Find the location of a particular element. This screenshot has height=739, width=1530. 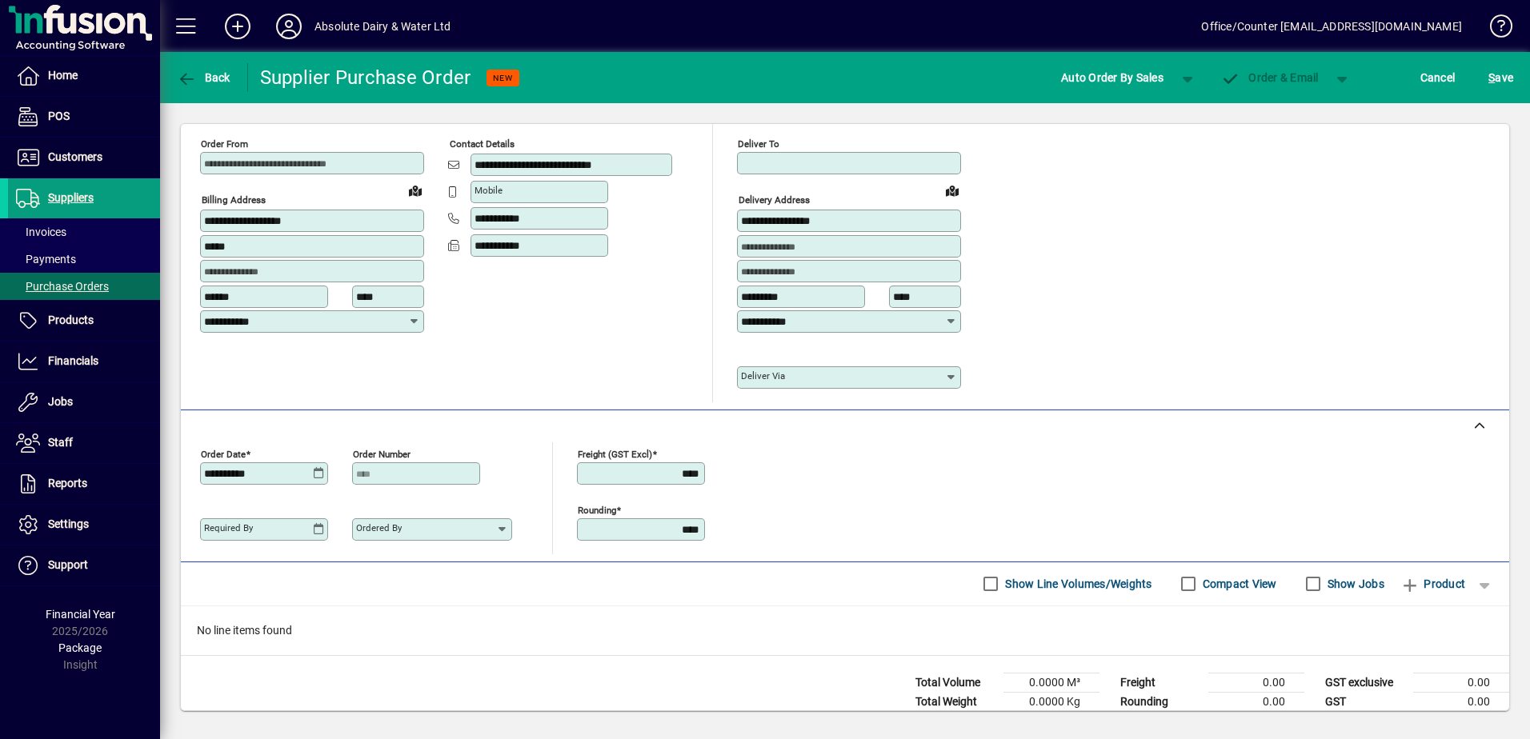

mat-label: Freight (GST excl) is located at coordinates (614, 454).